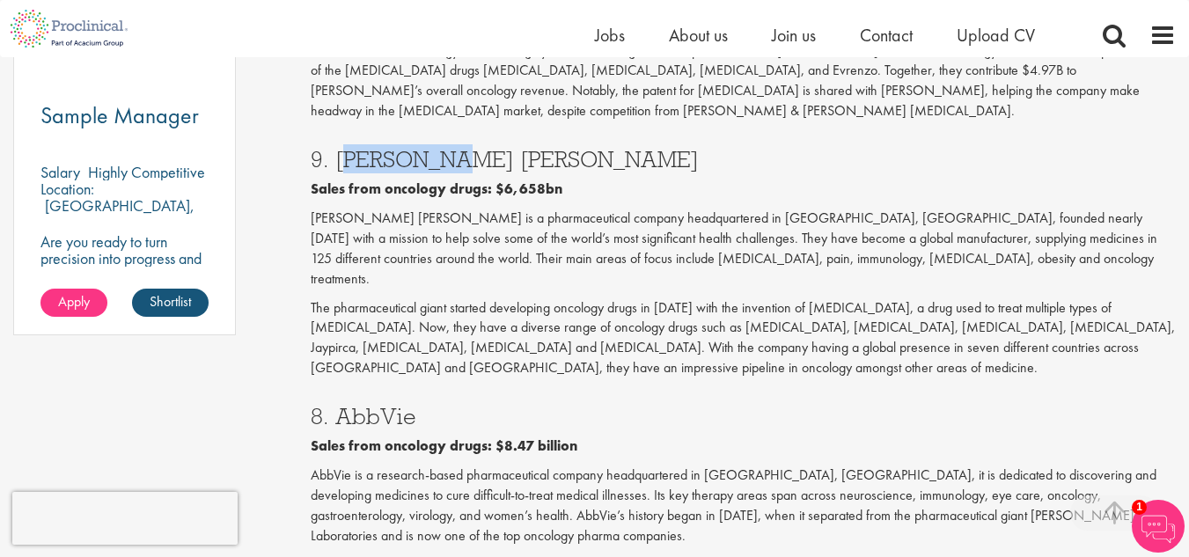 The image size is (1189, 557). Describe the element at coordinates (74, 303) in the screenshot. I see `a: Apply` at that location.